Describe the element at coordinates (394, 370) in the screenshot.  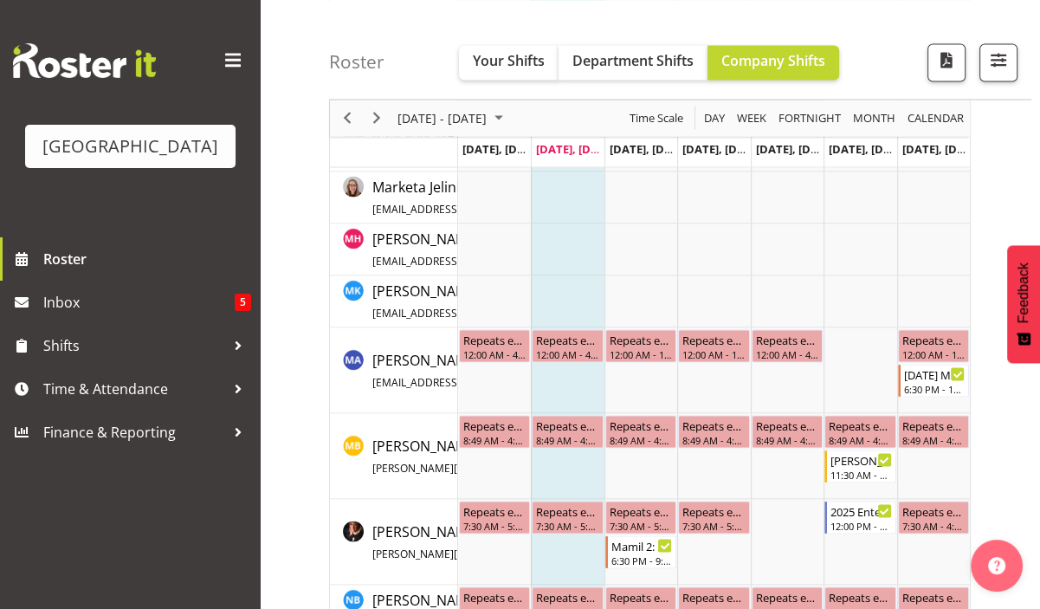
I see `td: Max Allan resource` at that location.